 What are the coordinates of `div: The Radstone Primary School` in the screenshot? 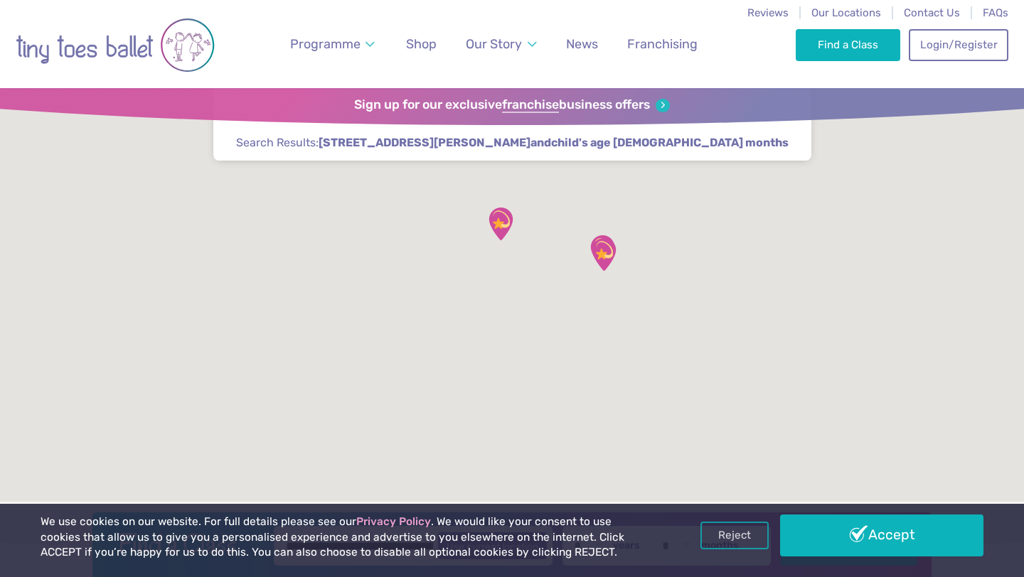 It's located at (603, 254).